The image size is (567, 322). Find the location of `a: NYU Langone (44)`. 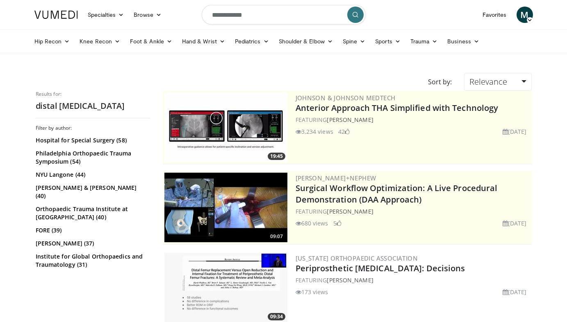

a: NYU Langone (44) is located at coordinates (92, 175).